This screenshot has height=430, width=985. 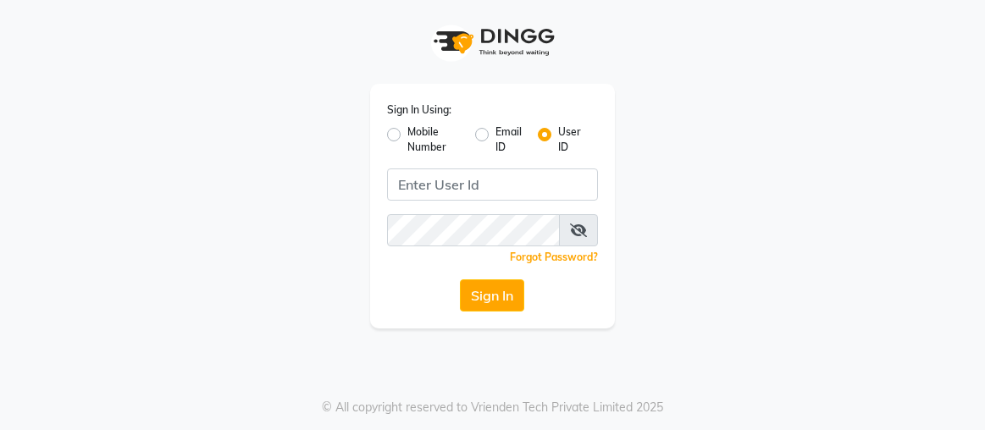 What do you see at coordinates (571, 140) in the screenshot?
I see `label: User ID` at bounding box center [571, 140].